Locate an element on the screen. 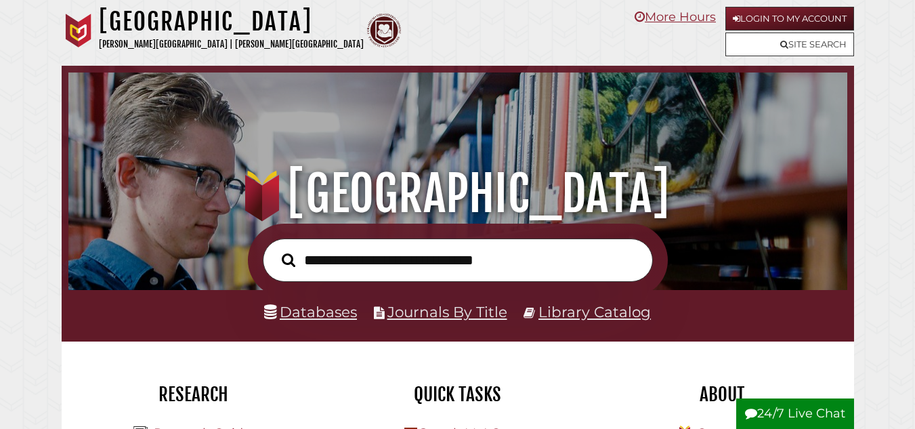  h2: Research is located at coordinates (194, 394).